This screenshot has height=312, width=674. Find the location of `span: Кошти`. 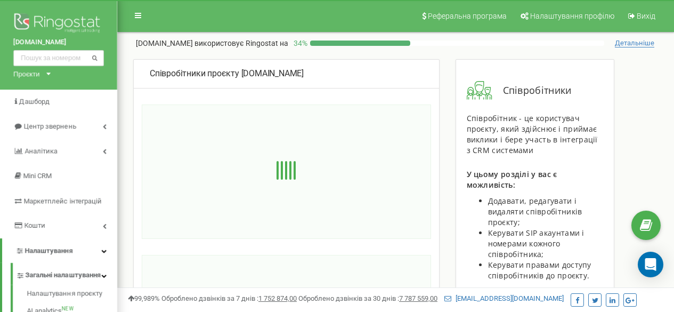

span: Кошти is located at coordinates (35, 225).